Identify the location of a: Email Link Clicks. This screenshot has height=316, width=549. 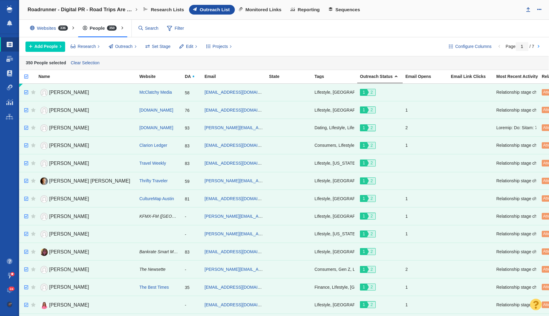
(473, 77).